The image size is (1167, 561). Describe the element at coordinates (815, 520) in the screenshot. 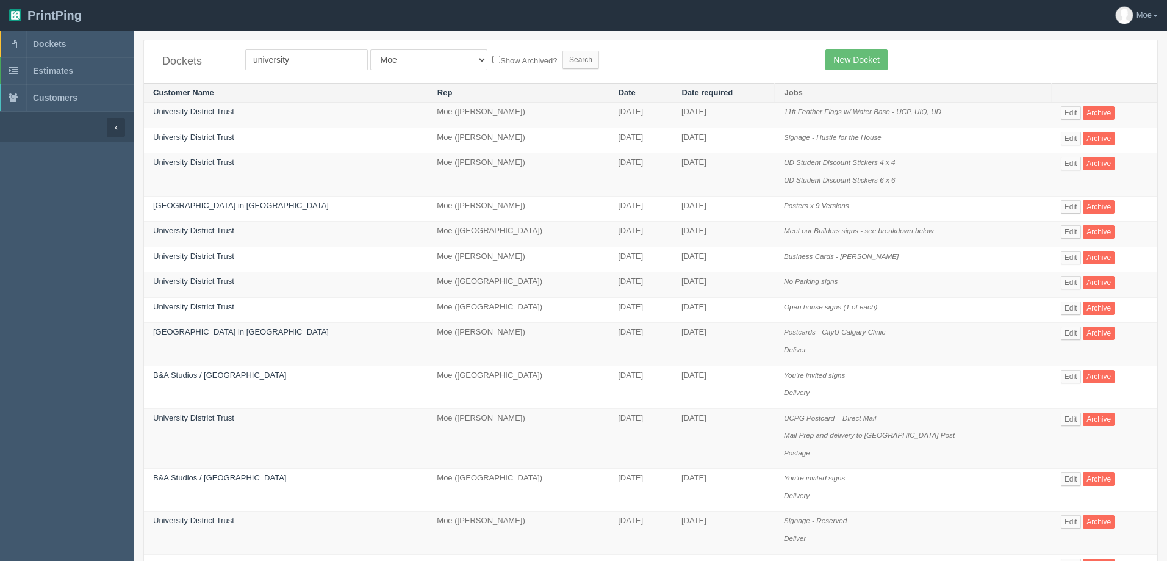

I see `i: Signage - Reserved` at that location.